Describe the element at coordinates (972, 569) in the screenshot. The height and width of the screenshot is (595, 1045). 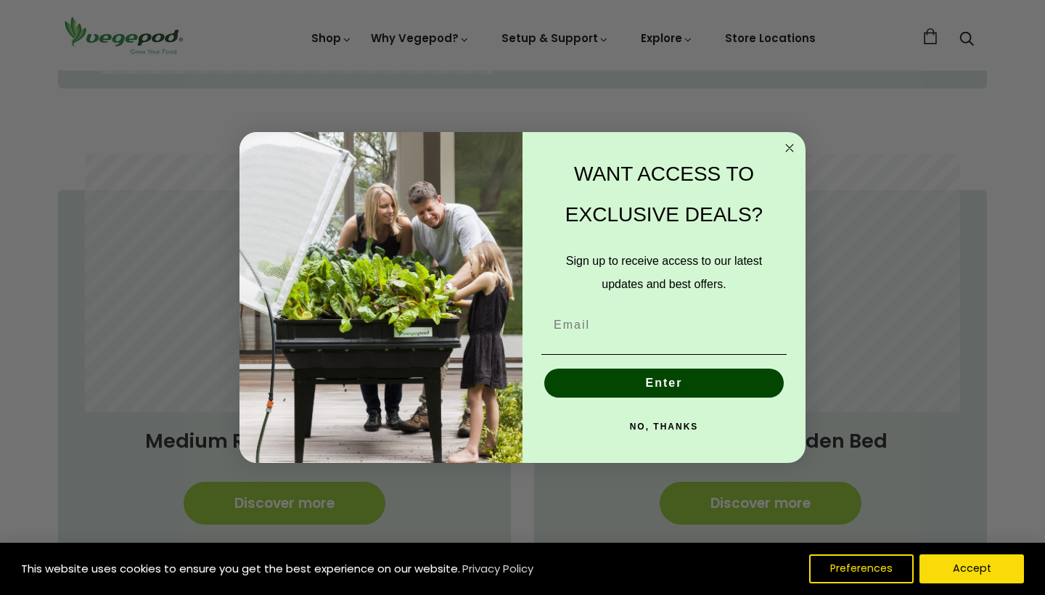
I see `button: Accept` at that location.